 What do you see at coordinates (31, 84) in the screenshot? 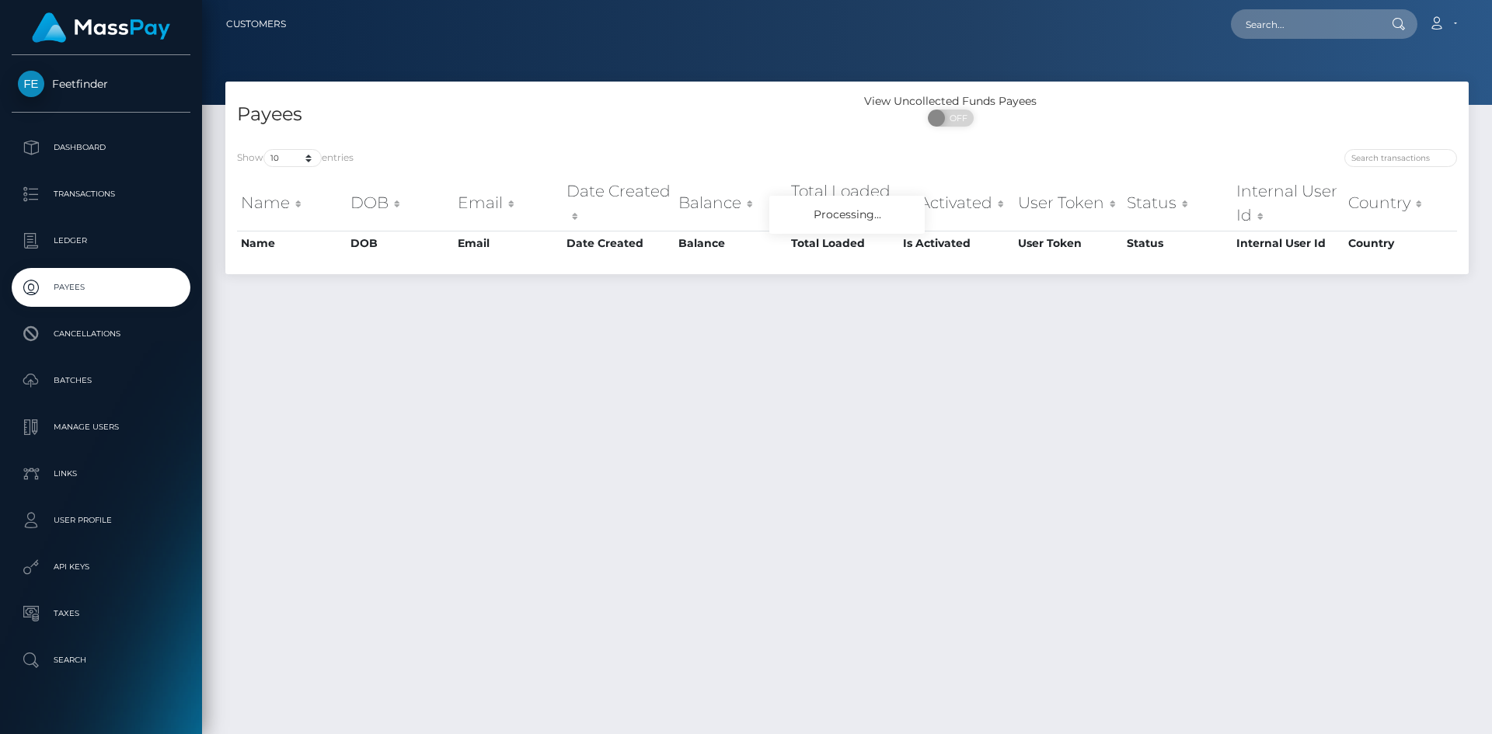
I see `img: Feetfinder` at bounding box center [31, 84].